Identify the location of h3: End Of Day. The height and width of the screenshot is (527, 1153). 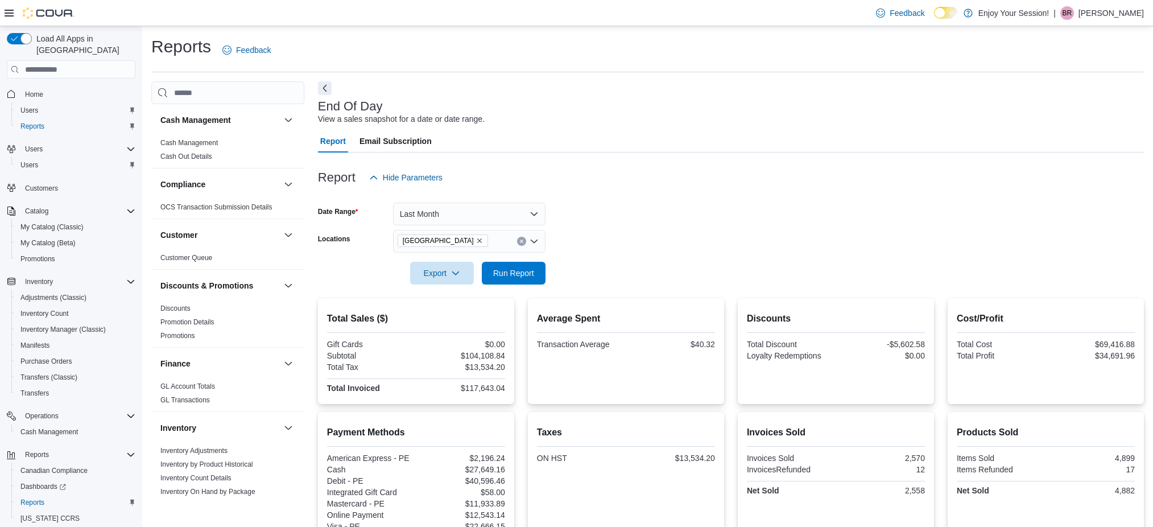
(350, 106).